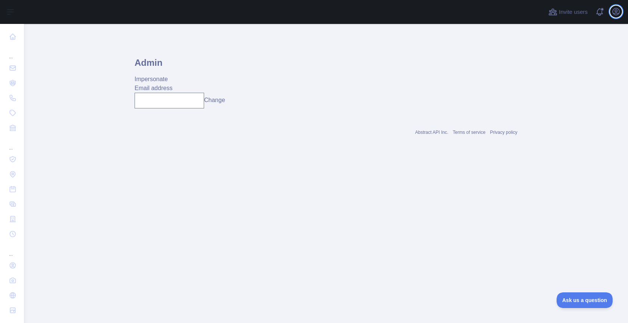  What do you see at coordinates (326, 79) in the screenshot?
I see `div: Impersonate` at bounding box center [326, 79].